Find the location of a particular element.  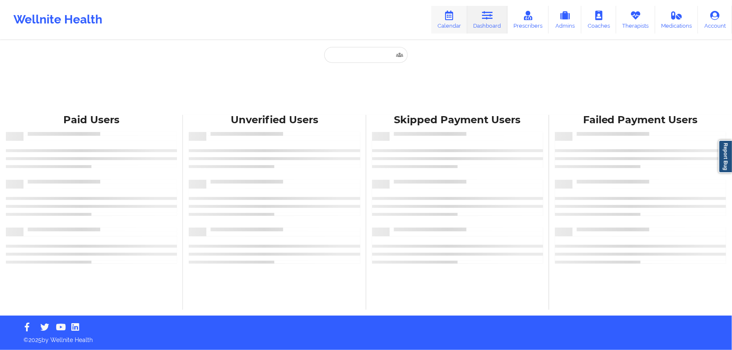

a: Medications is located at coordinates (677, 20).